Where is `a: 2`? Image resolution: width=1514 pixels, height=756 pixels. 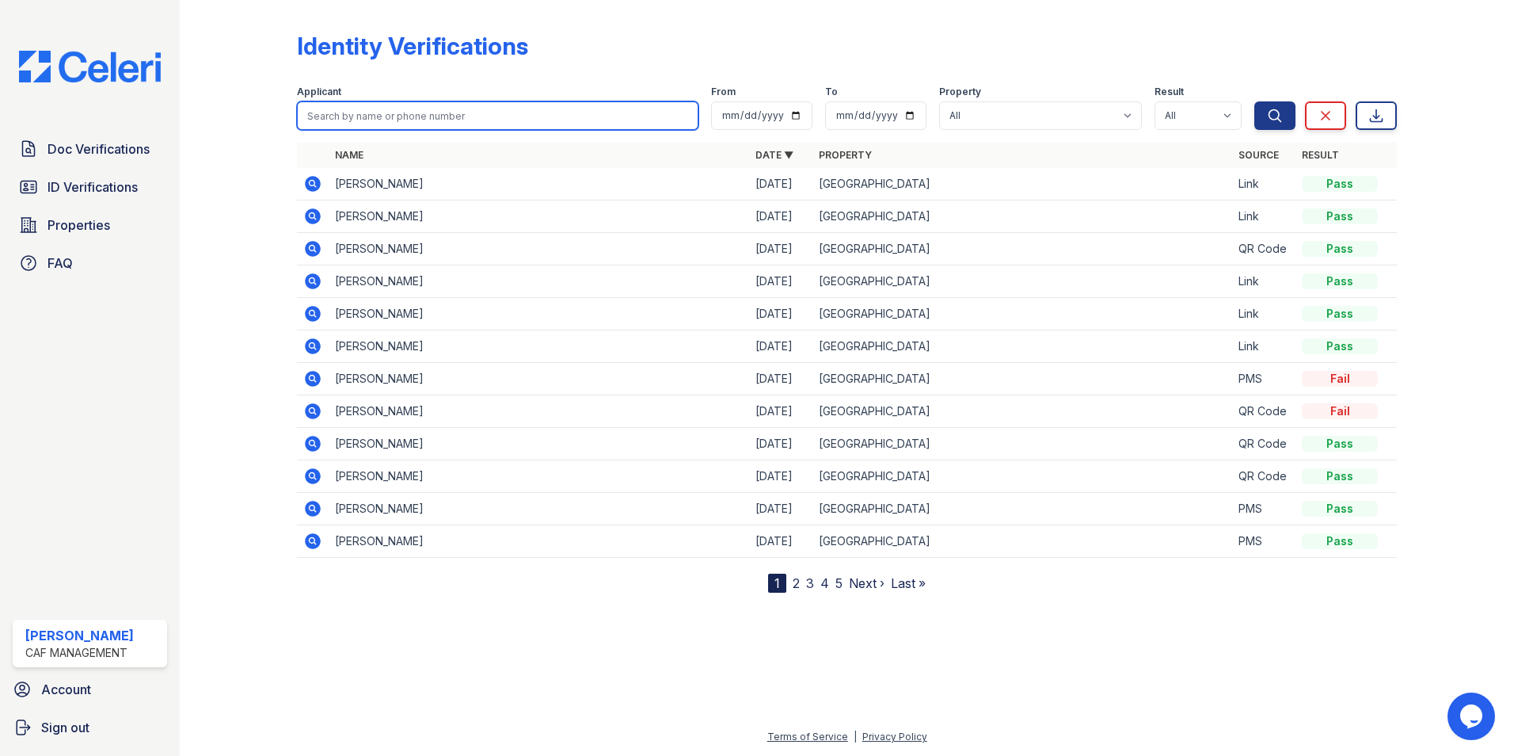
a: 2 is located at coordinates (796, 583).